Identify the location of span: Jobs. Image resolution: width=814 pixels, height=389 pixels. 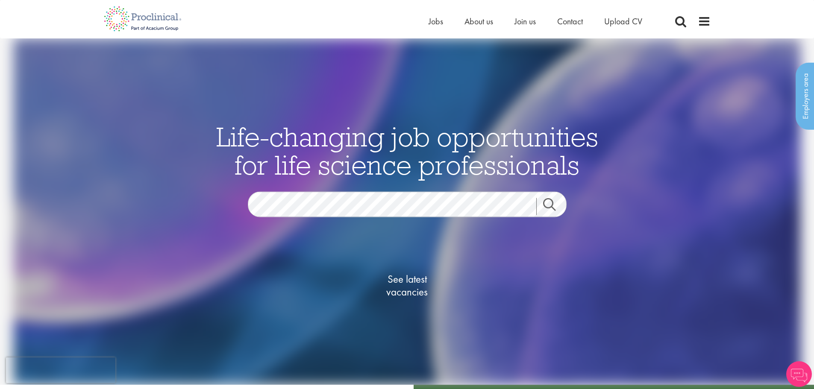
(436, 21).